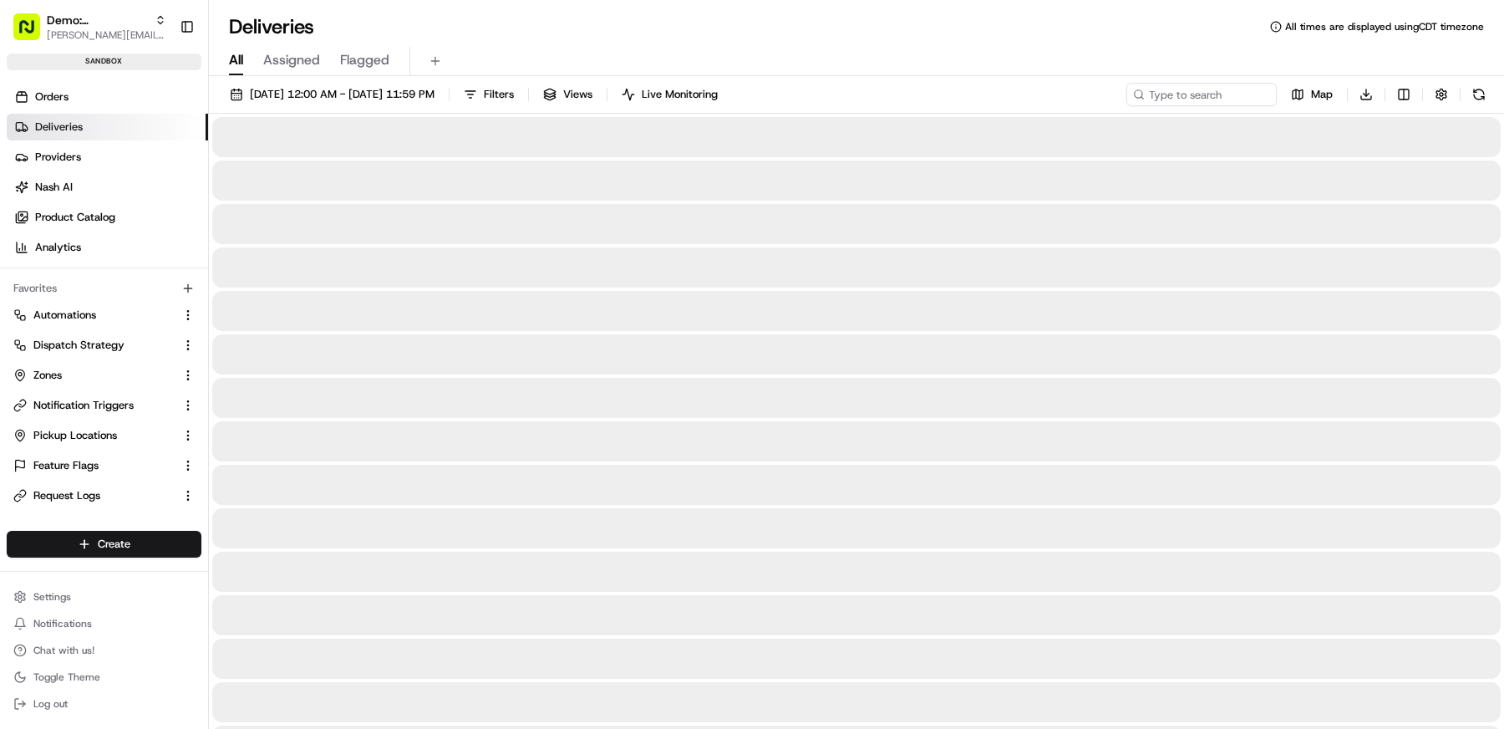 Image resolution: width=1504 pixels, height=729 pixels. What do you see at coordinates (107, 127) in the screenshot?
I see `a: Deliveries` at bounding box center [107, 127].